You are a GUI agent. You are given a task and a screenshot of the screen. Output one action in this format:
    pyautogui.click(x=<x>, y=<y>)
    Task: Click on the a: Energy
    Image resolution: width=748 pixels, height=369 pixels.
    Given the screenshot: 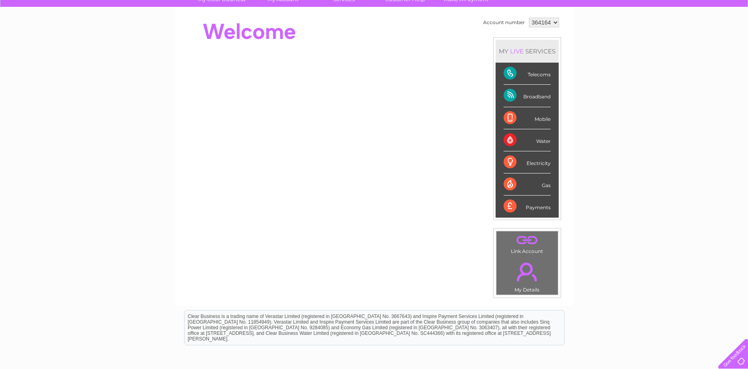 What is the action you would take?
    pyautogui.click(x=635, y=37)
    